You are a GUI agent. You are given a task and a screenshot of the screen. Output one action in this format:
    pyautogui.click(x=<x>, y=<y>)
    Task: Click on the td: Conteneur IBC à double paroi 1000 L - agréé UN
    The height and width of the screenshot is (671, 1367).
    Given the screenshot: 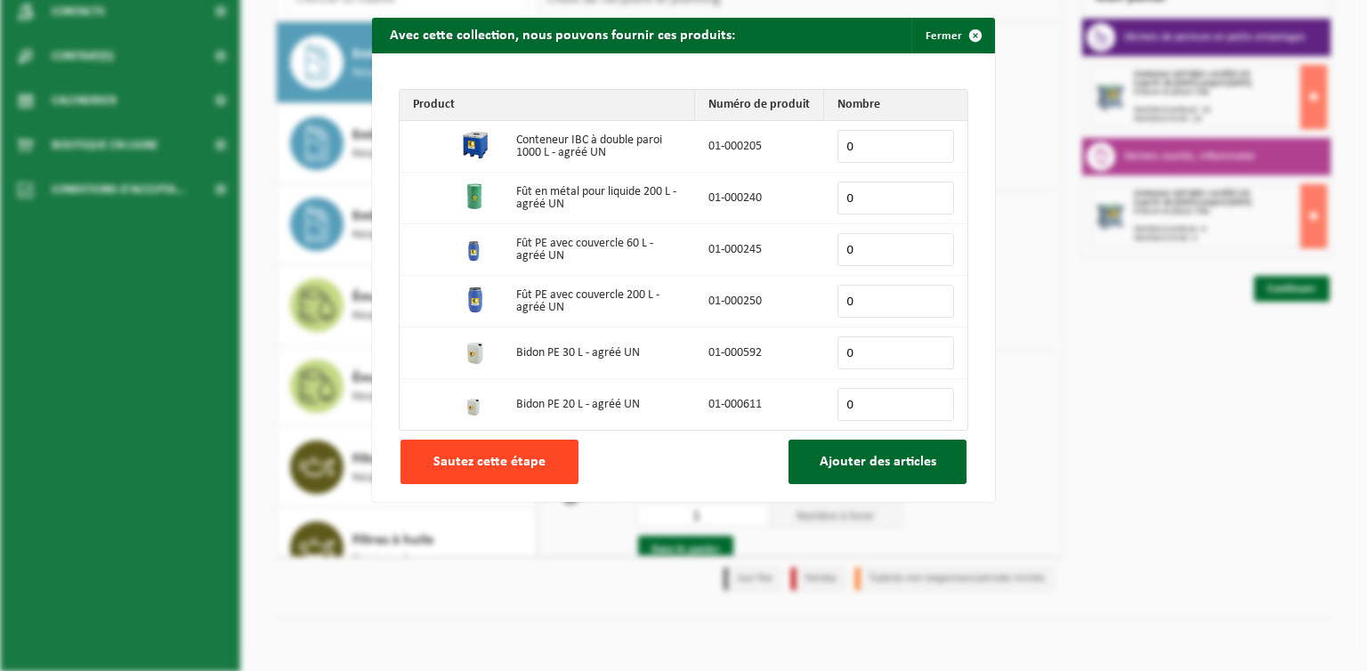 What is the action you would take?
    pyautogui.click(x=599, y=147)
    